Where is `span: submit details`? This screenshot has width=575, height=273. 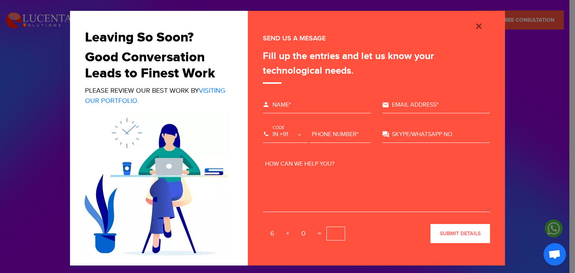
span: submit details is located at coordinates (460, 234).